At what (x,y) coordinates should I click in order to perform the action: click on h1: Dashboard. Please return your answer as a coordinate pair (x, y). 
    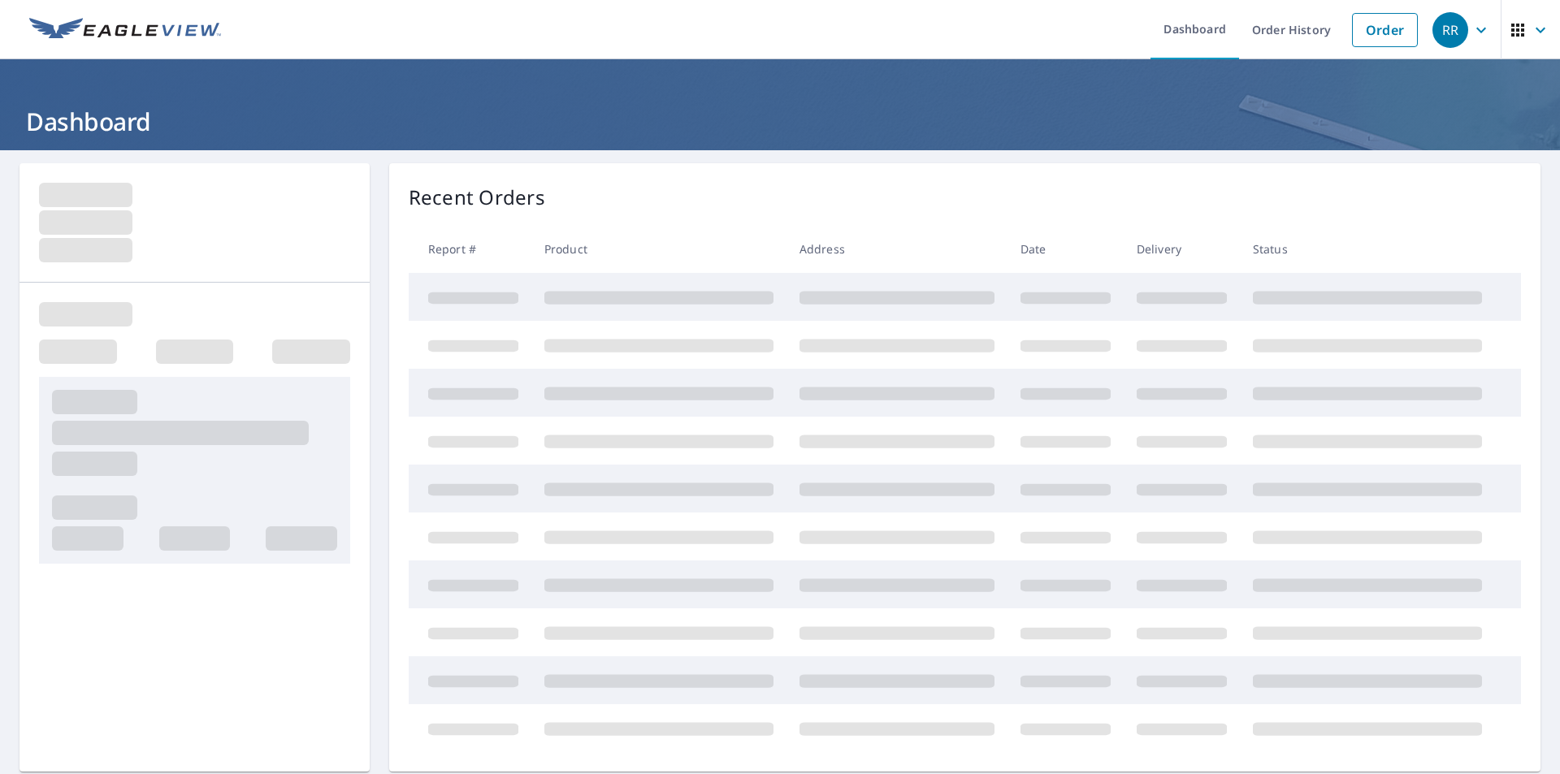
    Looking at the image, I should click on (780, 121).